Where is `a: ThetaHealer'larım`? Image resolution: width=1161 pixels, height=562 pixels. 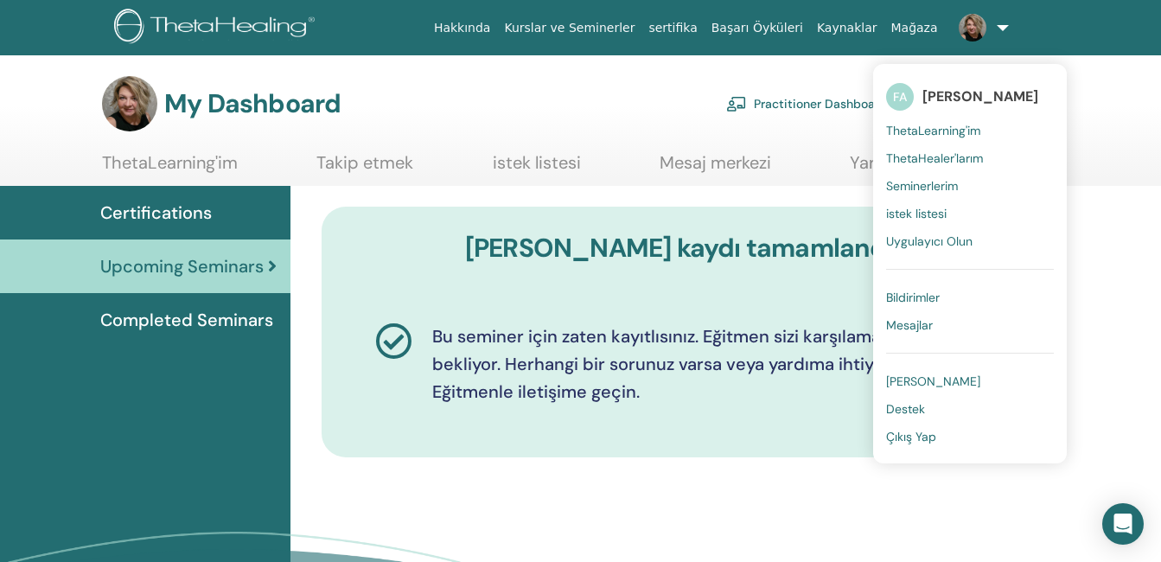 a: ThetaHealer'larım is located at coordinates (970, 158).